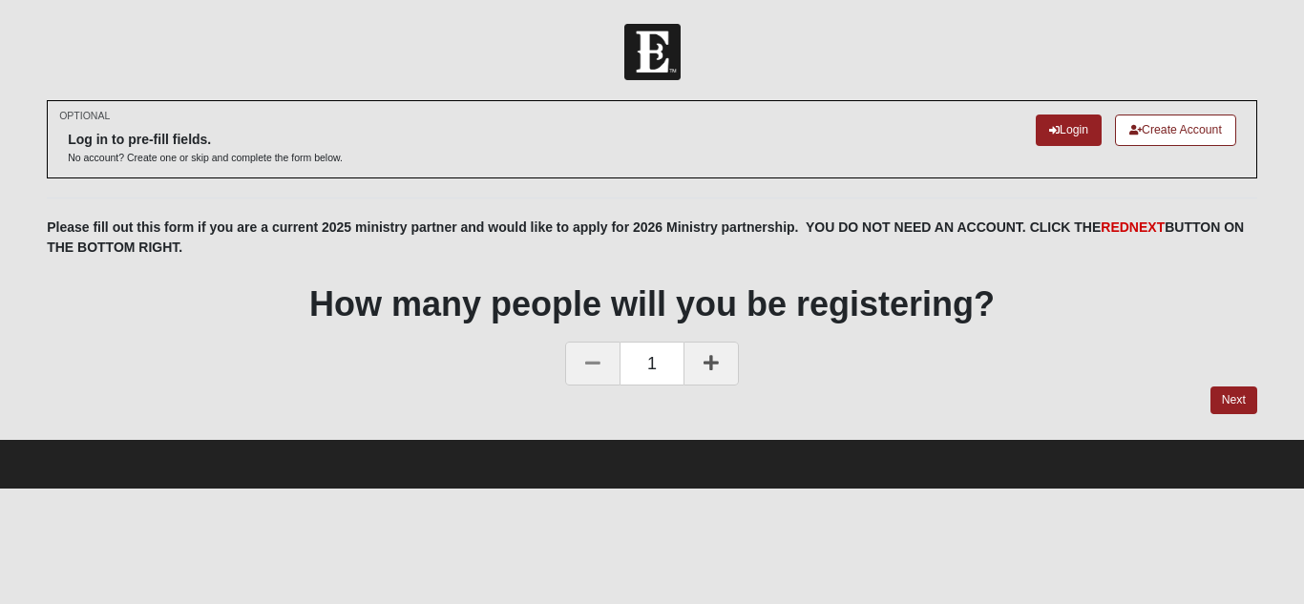 The height and width of the screenshot is (604, 1304). I want to click on span: 1, so click(652, 364).